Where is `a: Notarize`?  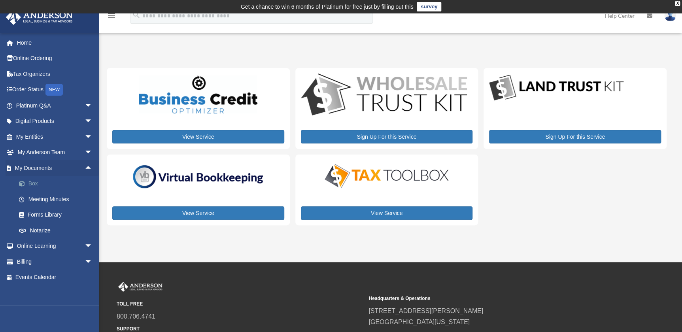
a: Notarize is located at coordinates (58, 231).